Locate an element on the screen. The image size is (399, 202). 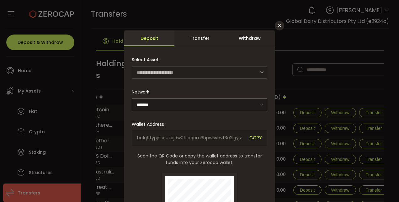
div: Chat Widget is located at coordinates (383, 187).